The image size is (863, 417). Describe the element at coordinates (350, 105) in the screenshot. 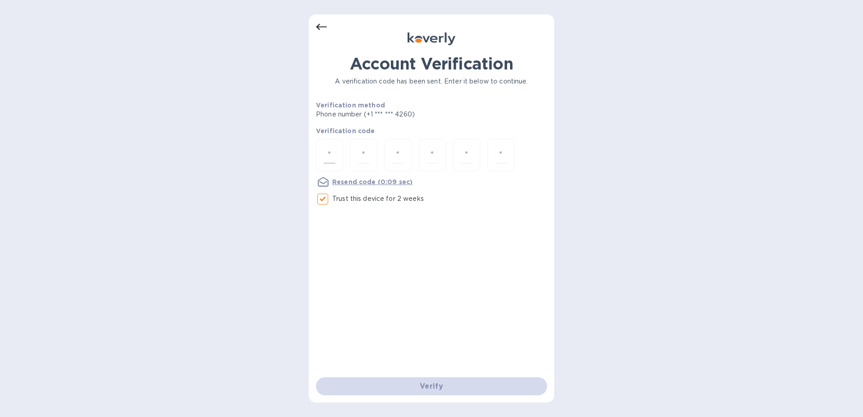

I see `b: Verification method` at that location.